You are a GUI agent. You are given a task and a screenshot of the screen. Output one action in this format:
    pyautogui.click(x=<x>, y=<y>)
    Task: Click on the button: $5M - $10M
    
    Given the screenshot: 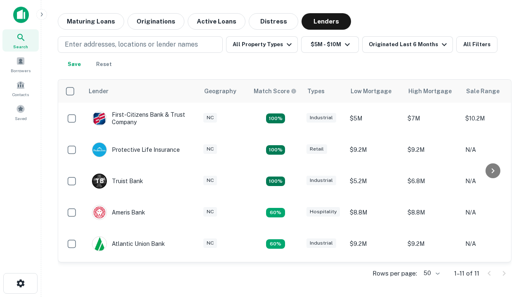 What is the action you would take?
    pyautogui.click(x=330, y=45)
    